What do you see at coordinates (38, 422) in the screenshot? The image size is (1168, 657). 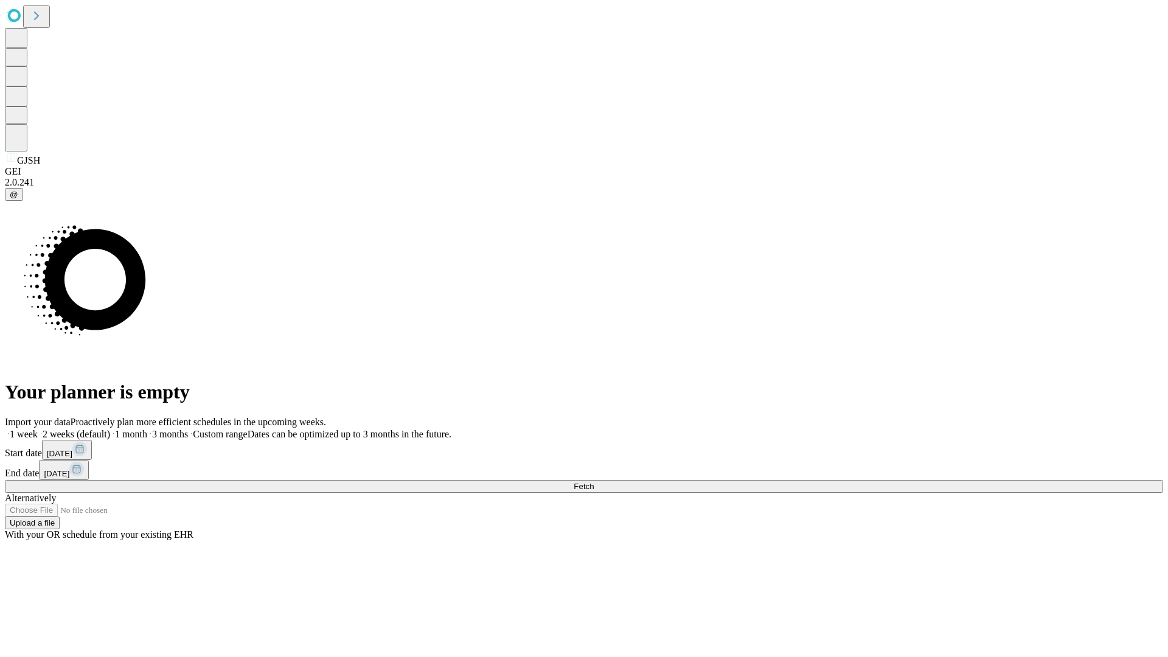 I see `span: Import your data` at bounding box center [38, 422].